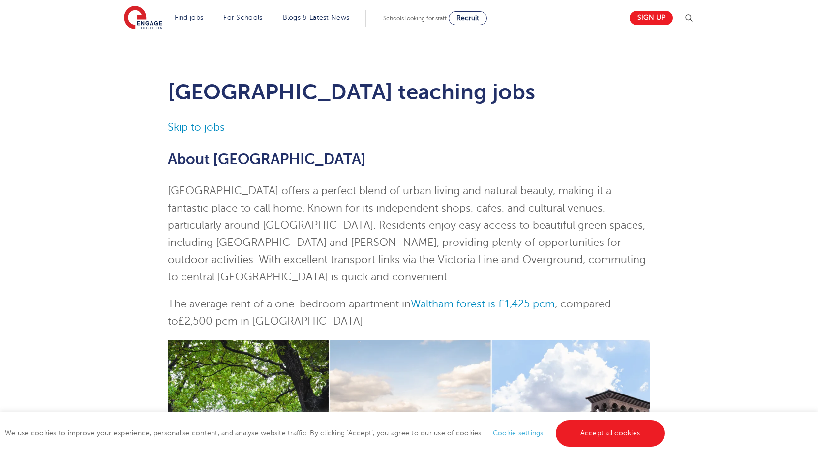 The height and width of the screenshot is (455, 818). I want to click on a: Cookie settings, so click(518, 433).